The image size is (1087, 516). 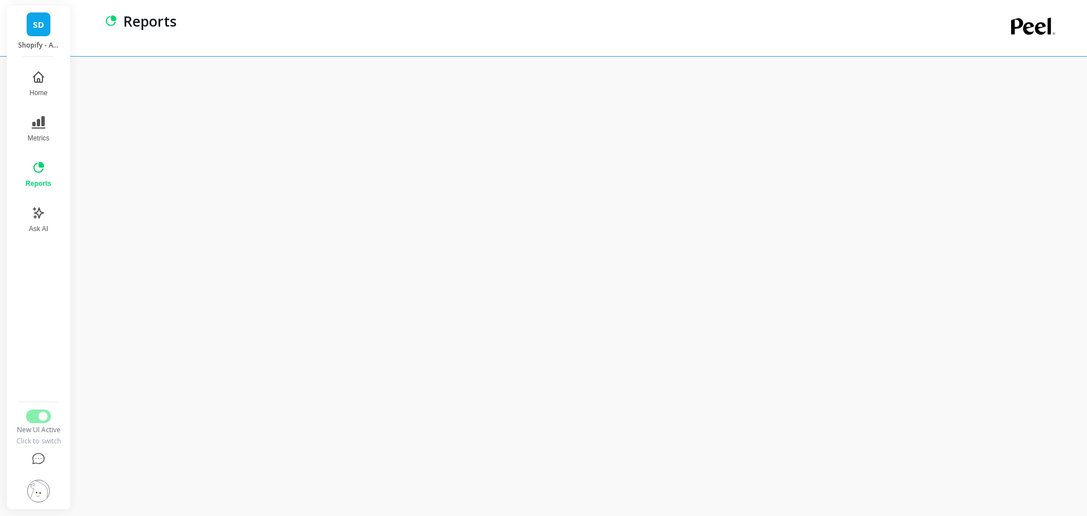 I want to click on button: Switch to Legacy UI, so click(x=38, y=416).